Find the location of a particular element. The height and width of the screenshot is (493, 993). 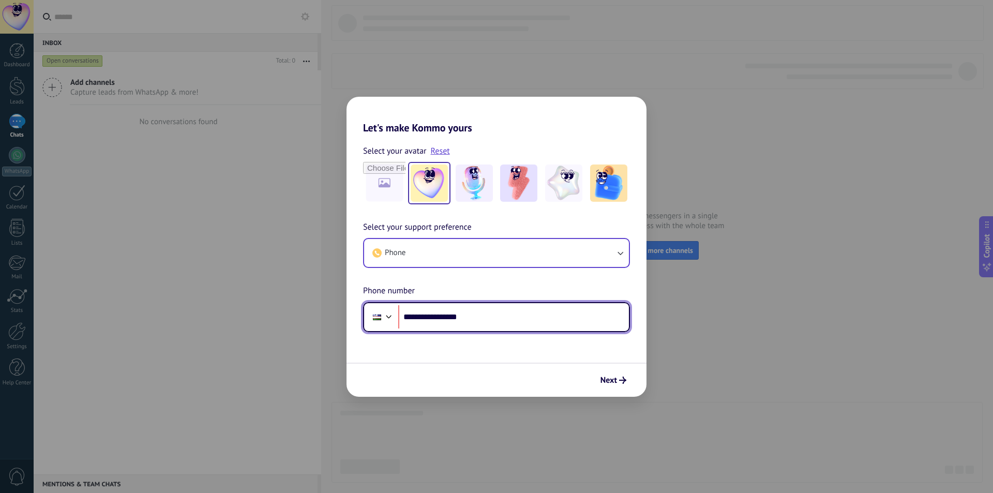

div: Uzbekistan: + 998 is located at coordinates (377, 317).